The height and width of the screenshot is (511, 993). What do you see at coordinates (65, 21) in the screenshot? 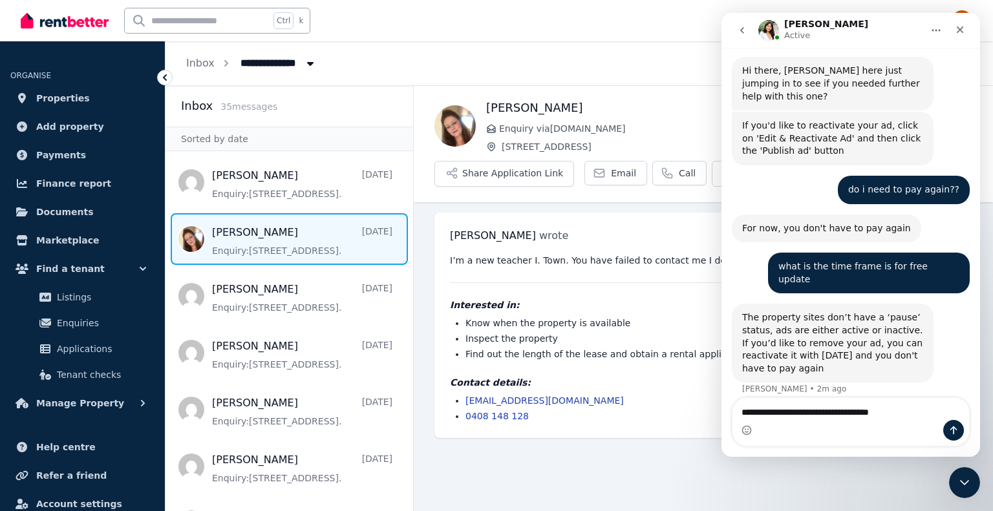
I see `img: RentBetter` at bounding box center [65, 21].